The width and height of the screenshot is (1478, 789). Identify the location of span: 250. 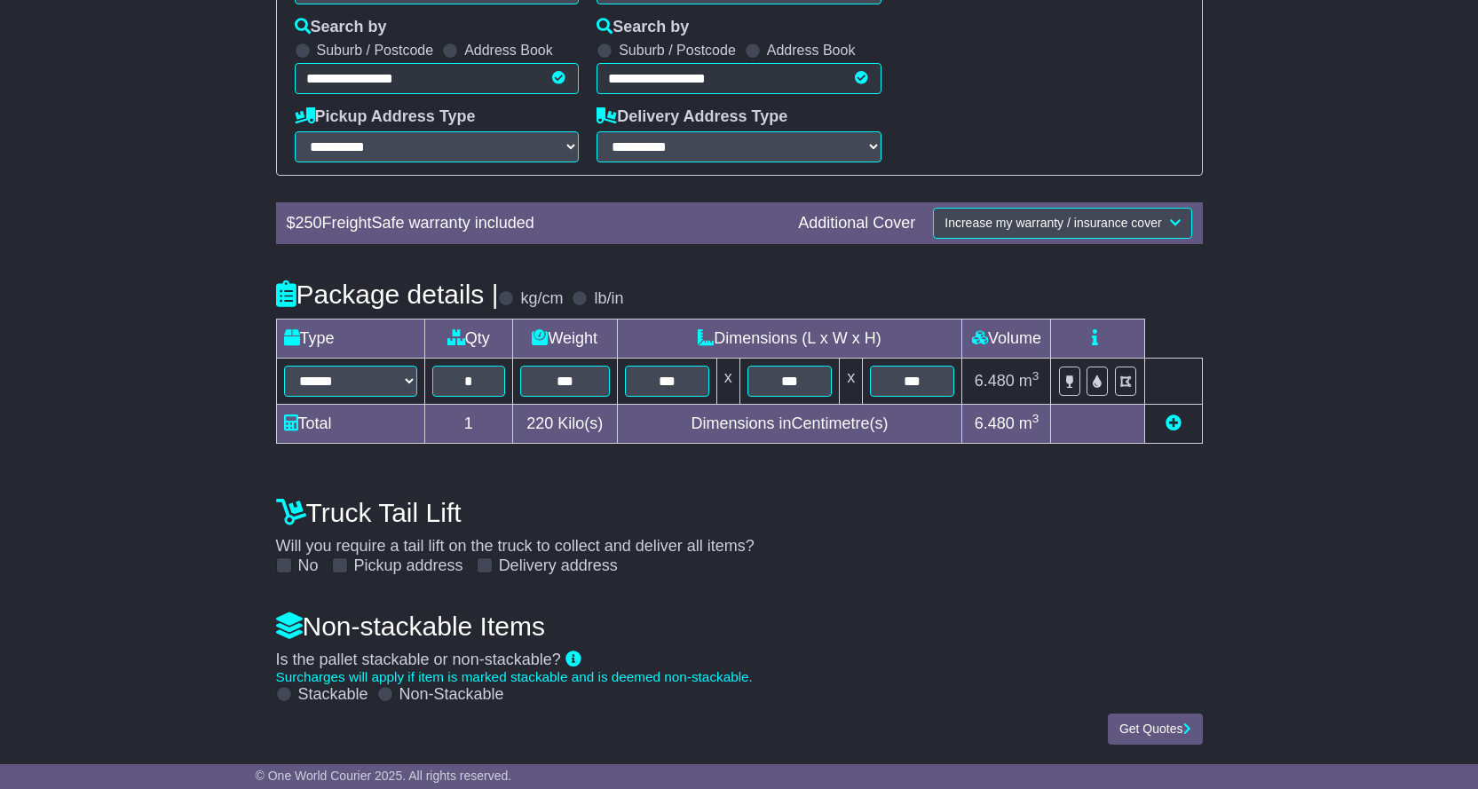
(309, 223).